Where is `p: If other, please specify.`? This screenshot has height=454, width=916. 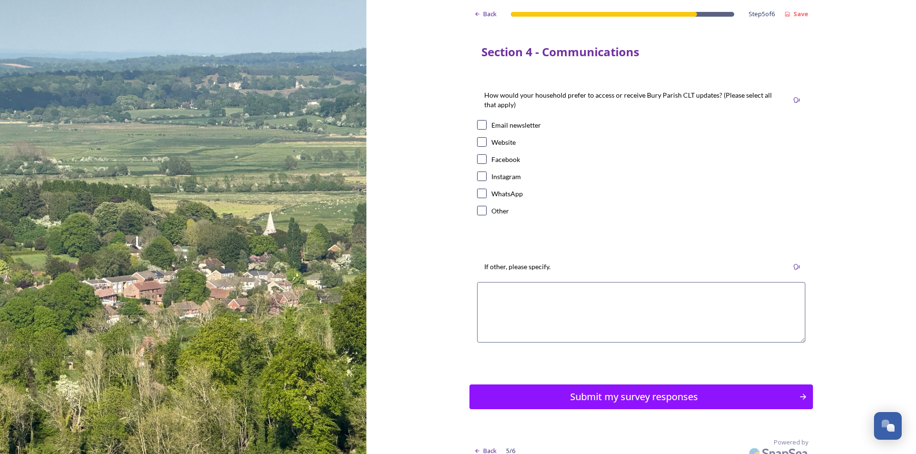 p: If other, please specify. is located at coordinates (517, 267).